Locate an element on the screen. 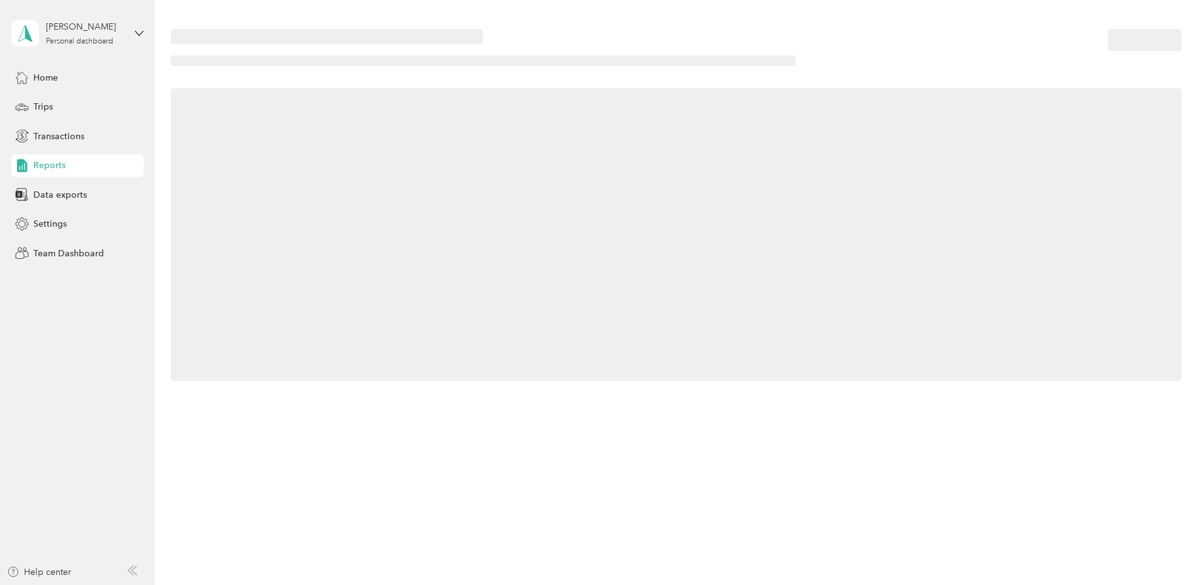 Image resolution: width=1203 pixels, height=585 pixels. span: Team Dashboard is located at coordinates (69, 253).